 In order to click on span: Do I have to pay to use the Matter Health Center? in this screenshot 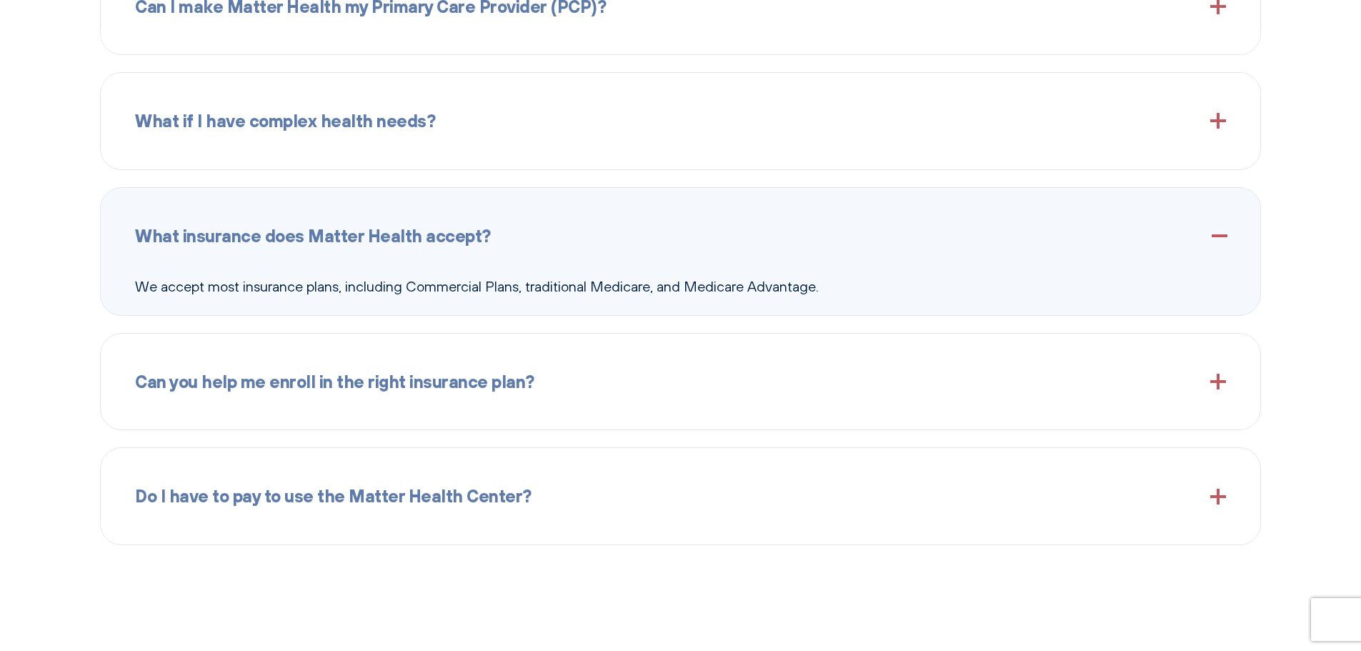, I will do `click(333, 496)`.